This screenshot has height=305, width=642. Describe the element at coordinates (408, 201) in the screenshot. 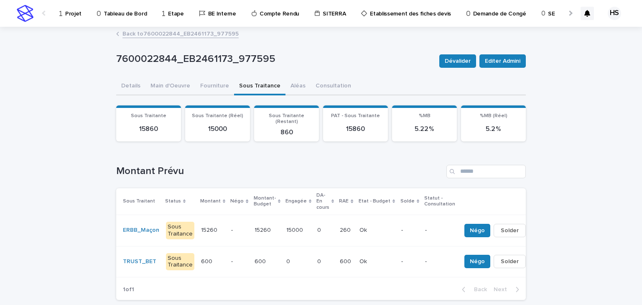

I see `p: Solde` at that location.